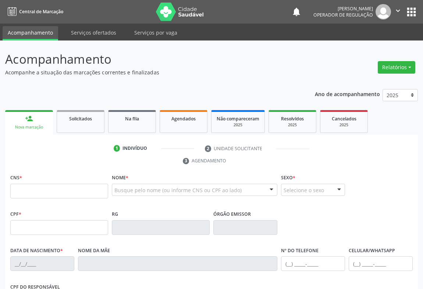  What do you see at coordinates (347, 93) in the screenshot?
I see `p: Ano de acompanhamento` at bounding box center [347, 93].